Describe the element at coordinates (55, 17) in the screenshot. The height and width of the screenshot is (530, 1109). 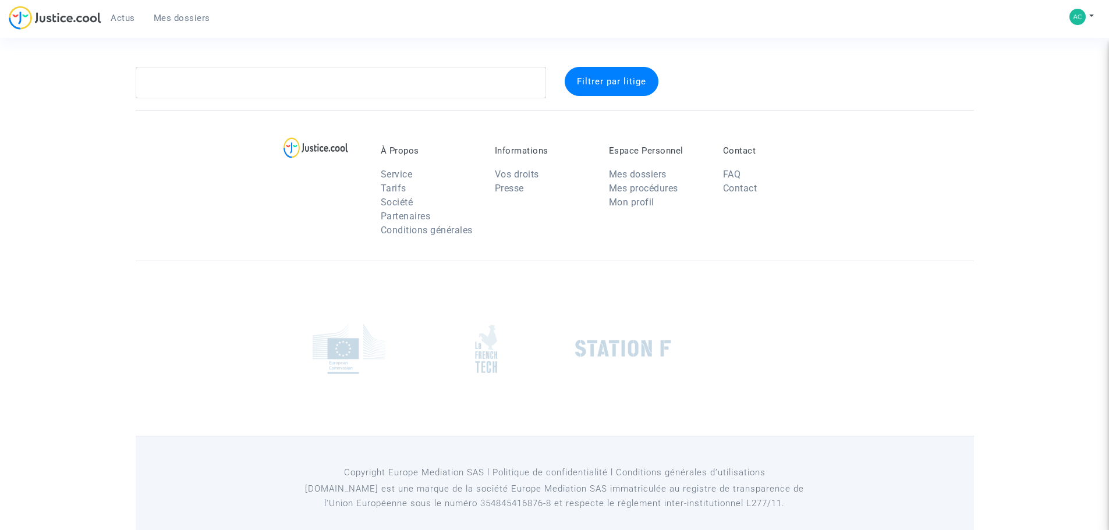
I see `img: jc-logo.svg` at that location.